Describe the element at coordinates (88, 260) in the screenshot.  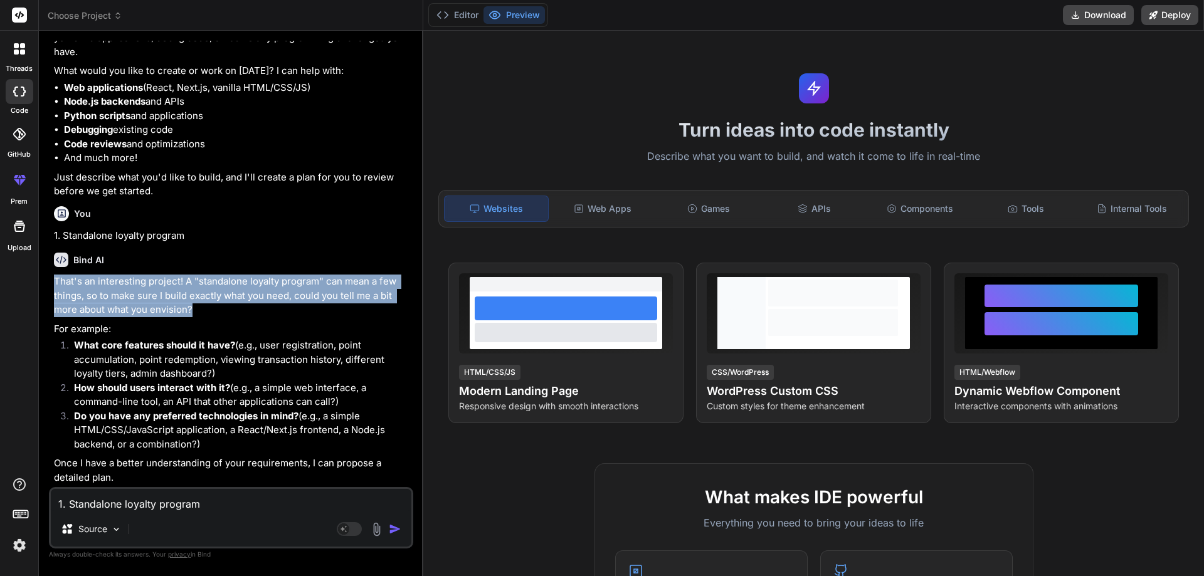
I see `h6: Bind AI` at that location.